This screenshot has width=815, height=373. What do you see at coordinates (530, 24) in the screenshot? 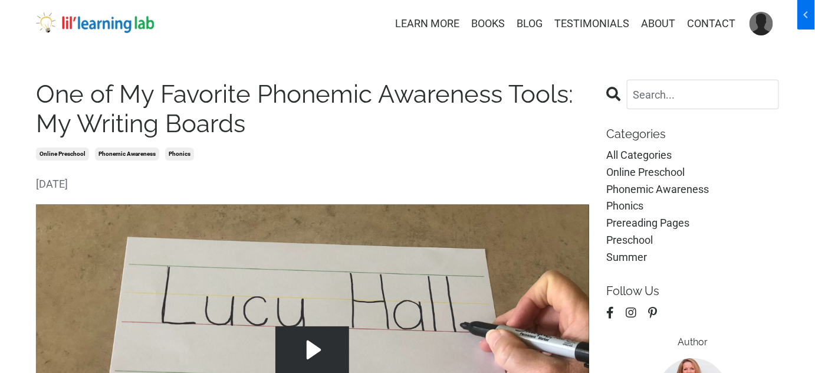
I see `a: BLOG` at bounding box center [530, 24].